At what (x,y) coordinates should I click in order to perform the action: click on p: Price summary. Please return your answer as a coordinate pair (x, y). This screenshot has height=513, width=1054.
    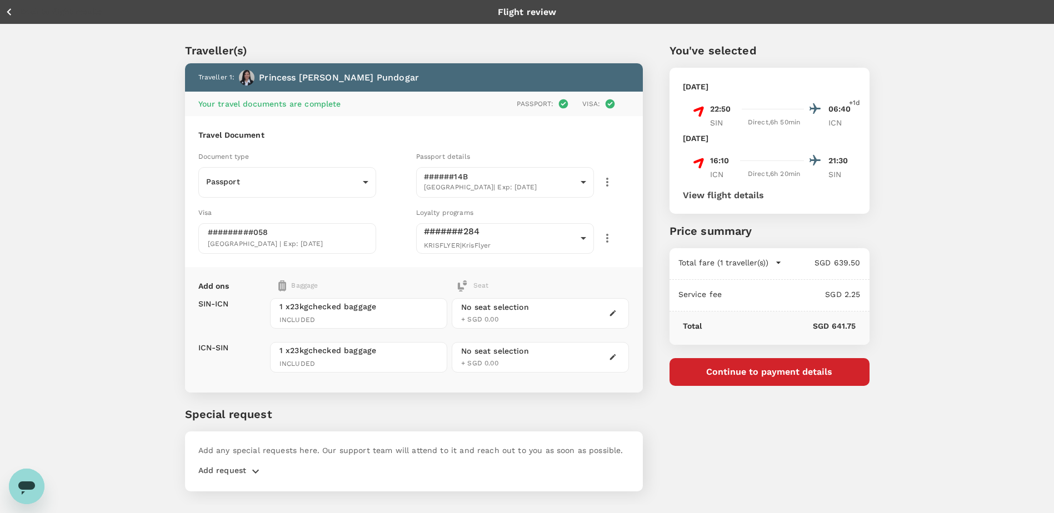
    Looking at the image, I should click on (770, 231).